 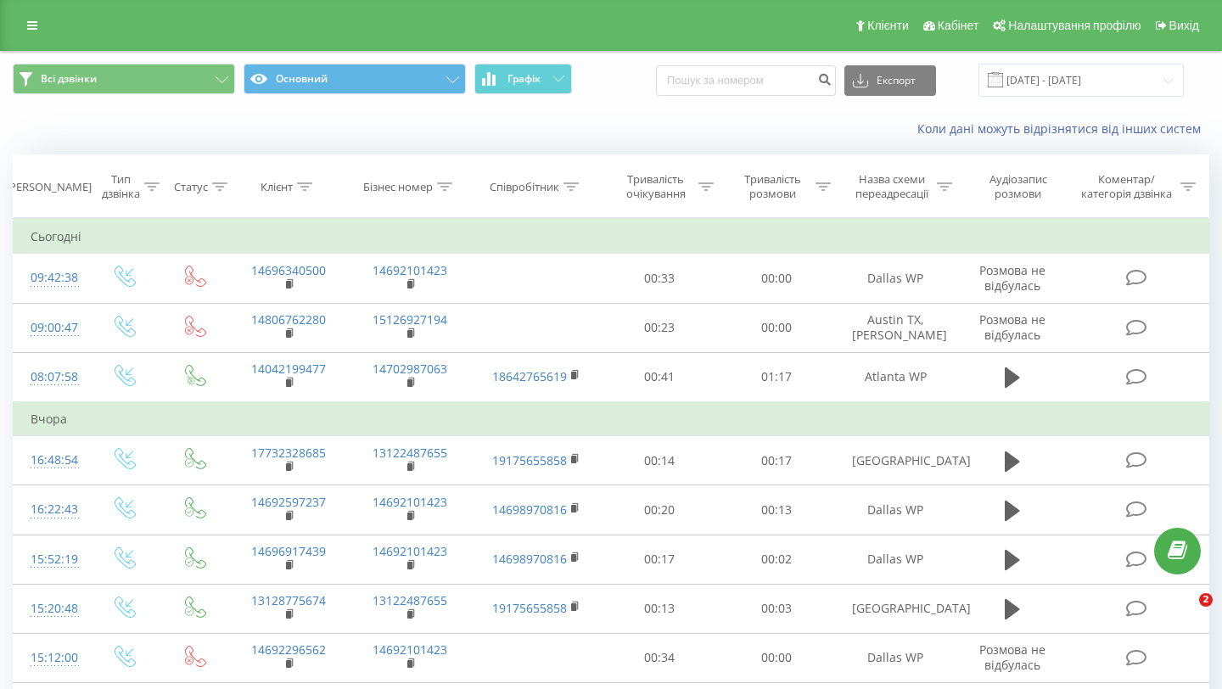 What do you see at coordinates (51, 559) in the screenshot?
I see `div: 15:52:19` at bounding box center [51, 559].